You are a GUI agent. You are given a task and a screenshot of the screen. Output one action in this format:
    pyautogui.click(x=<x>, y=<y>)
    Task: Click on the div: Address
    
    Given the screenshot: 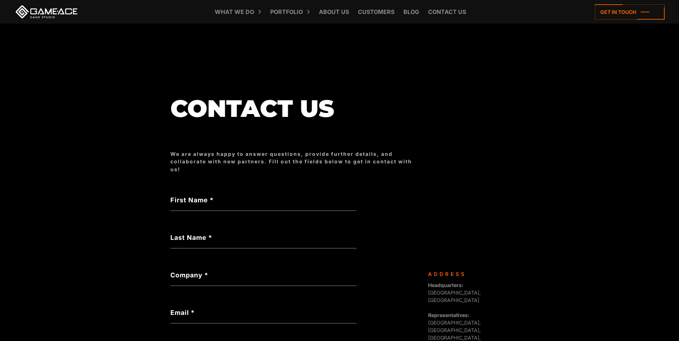 What is the action you would take?
    pyautogui.click(x=466, y=274)
    